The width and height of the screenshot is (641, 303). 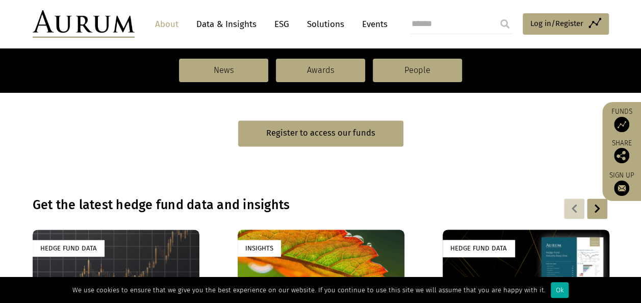 I want to click on img: Access Funds, so click(x=621, y=124).